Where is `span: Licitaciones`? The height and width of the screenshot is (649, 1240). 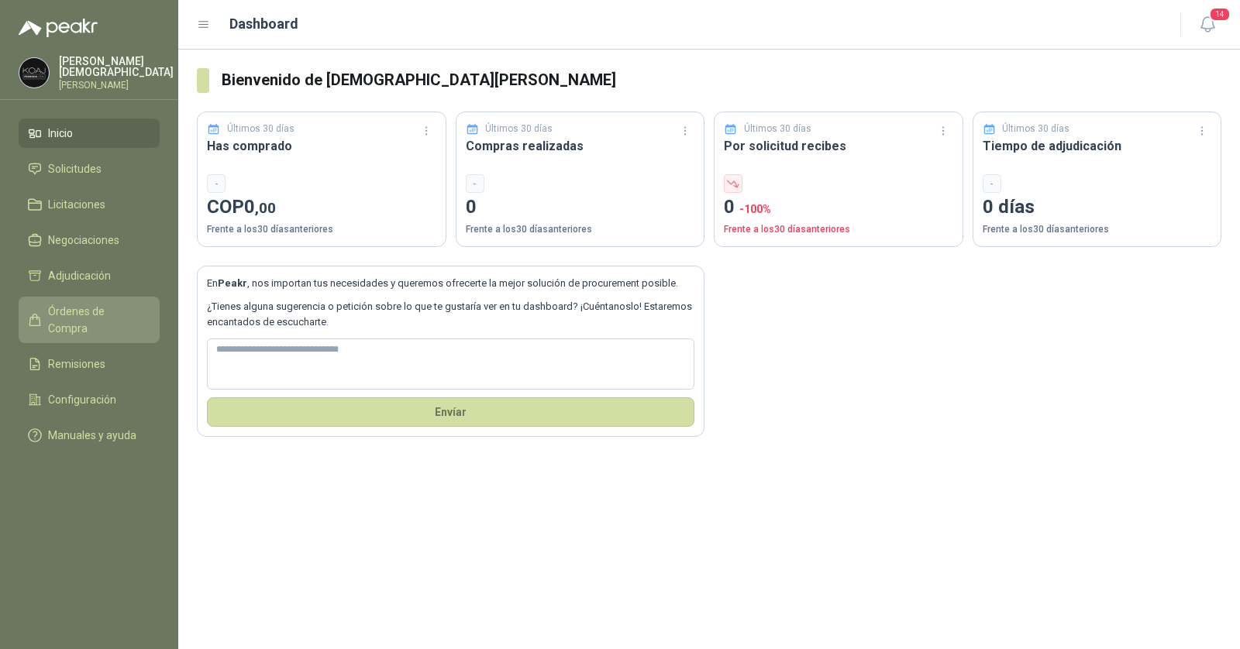 span: Licitaciones is located at coordinates (77, 205).